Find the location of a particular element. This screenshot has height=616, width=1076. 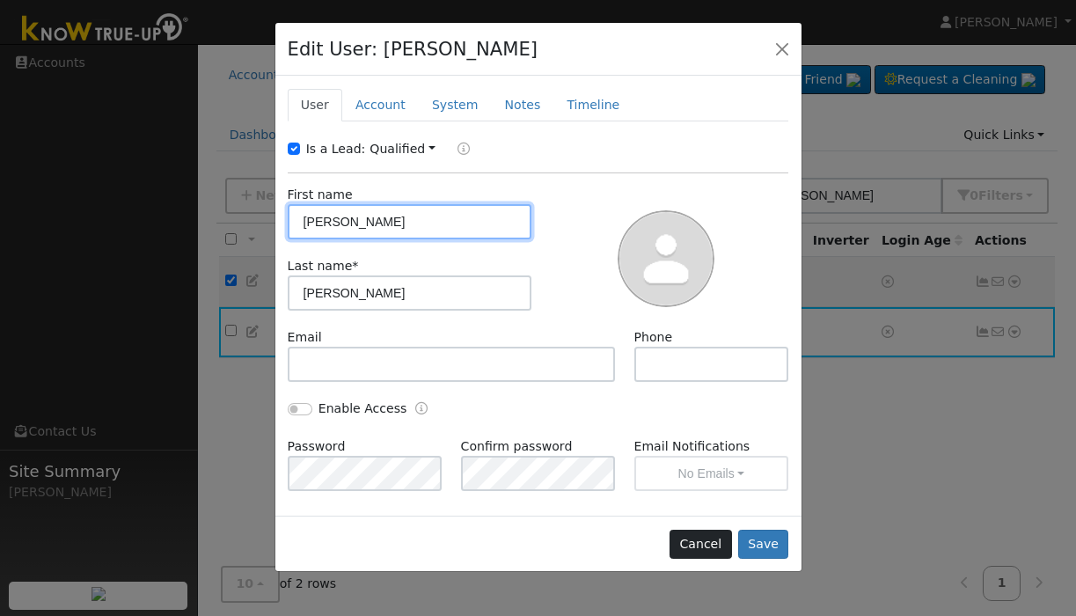

span: Required is located at coordinates (355, 266).